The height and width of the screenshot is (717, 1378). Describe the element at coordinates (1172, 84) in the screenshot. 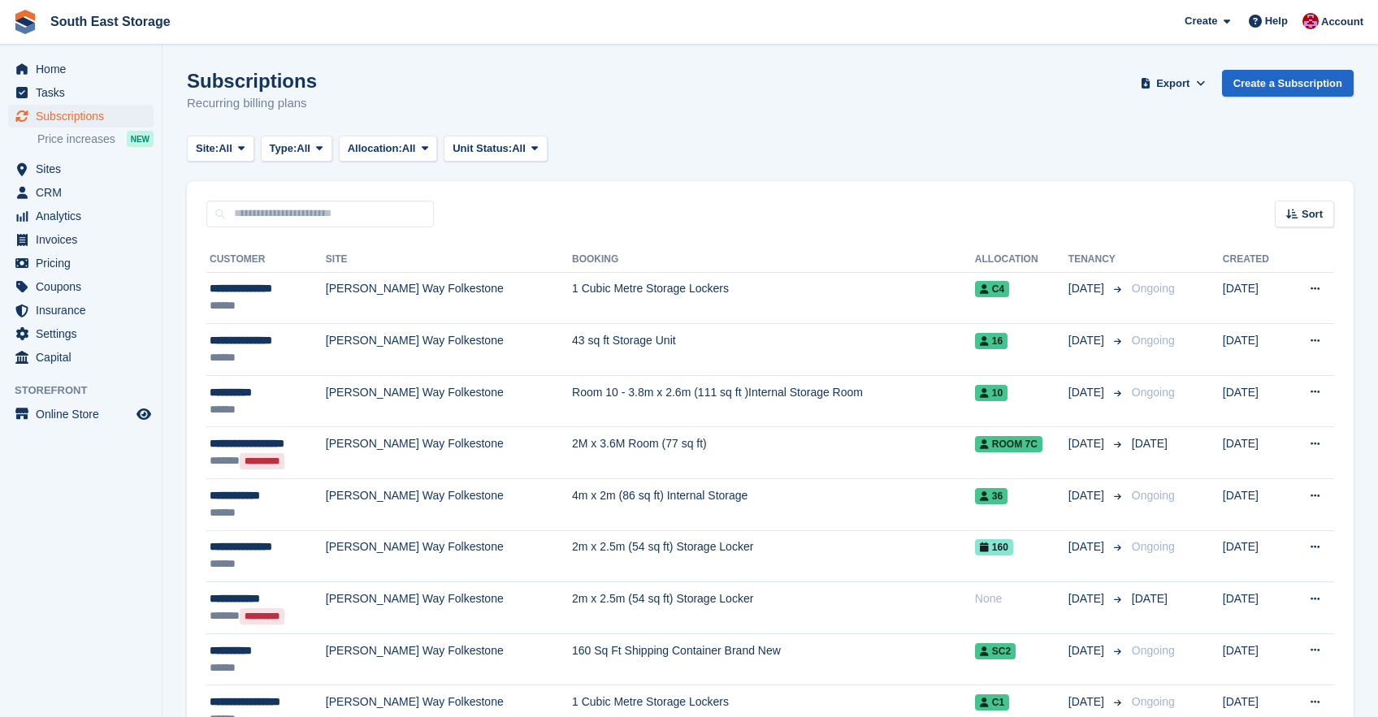

I see `span: Export` at that location.